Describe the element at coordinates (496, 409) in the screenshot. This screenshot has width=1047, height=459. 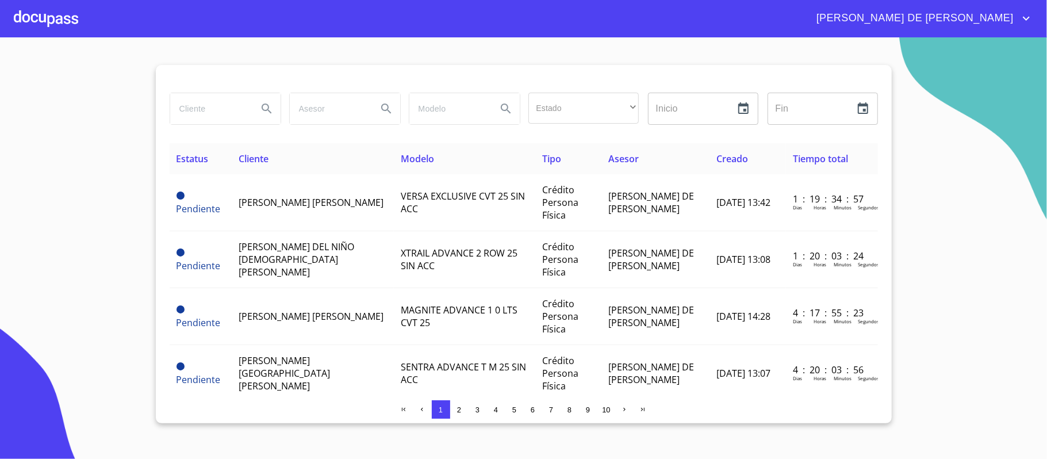
I see `button: 4` at that location.